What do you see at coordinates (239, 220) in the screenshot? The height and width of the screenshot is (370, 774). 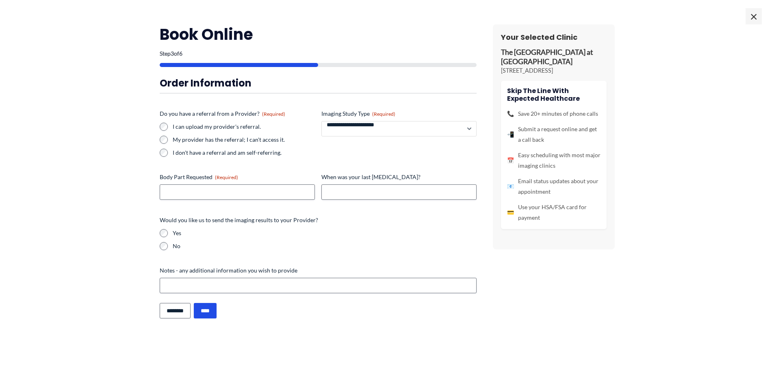 I see `legend: Would you like us to send the imaging results to your Provider?` at bounding box center [239, 220].